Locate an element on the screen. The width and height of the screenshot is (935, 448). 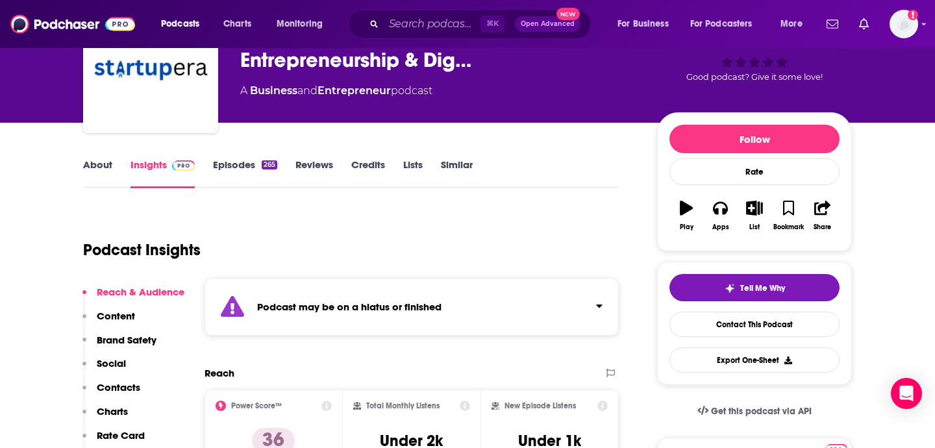
a: Reviews is located at coordinates (314, 173).